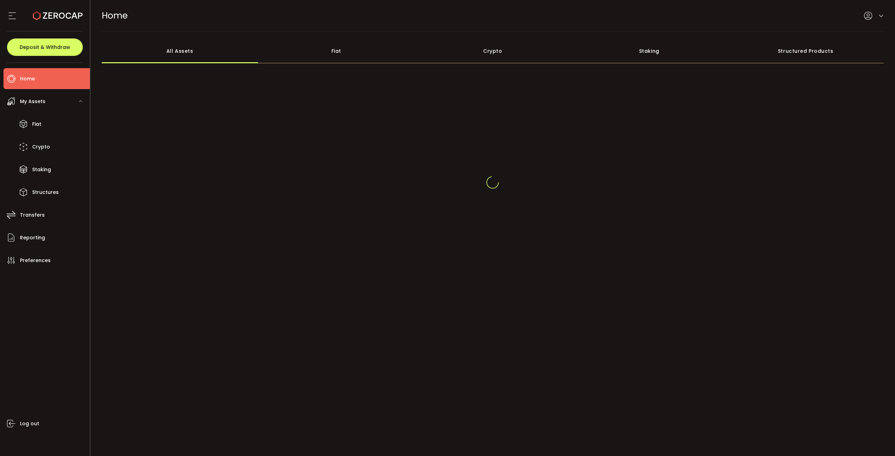  Describe the element at coordinates (37, 124) in the screenshot. I see `span: Fiat` at that location.